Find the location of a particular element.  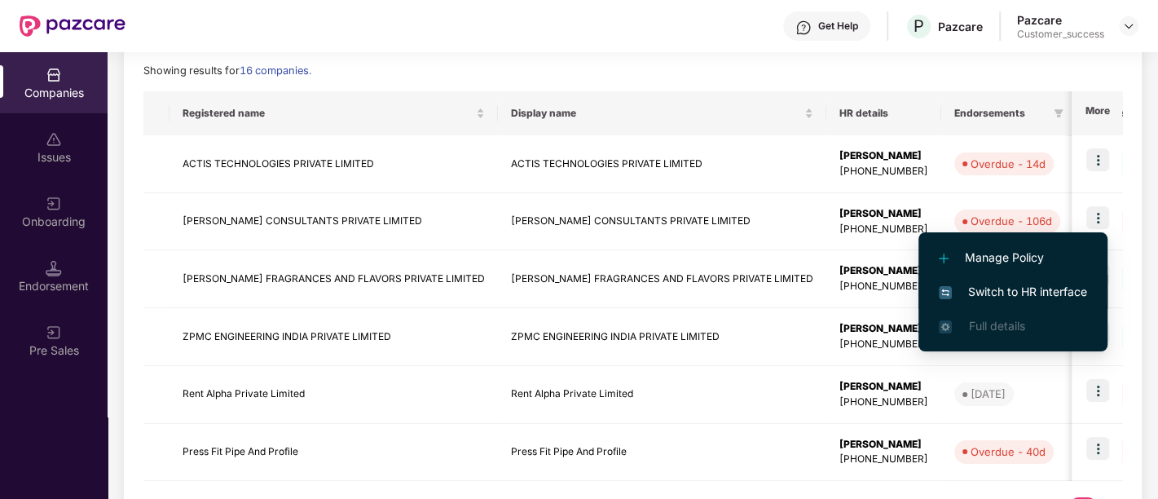

div: Overdue - 14d is located at coordinates (1008, 164).